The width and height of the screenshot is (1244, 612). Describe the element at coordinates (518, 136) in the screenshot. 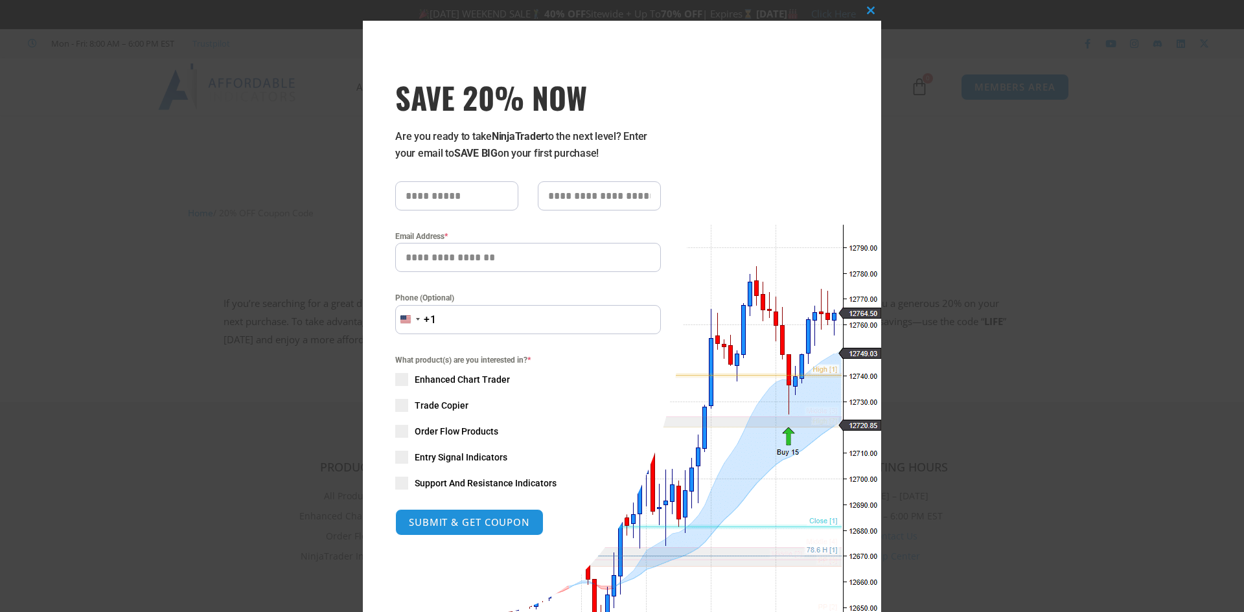

I see `strong: NinjaTrader` at that location.